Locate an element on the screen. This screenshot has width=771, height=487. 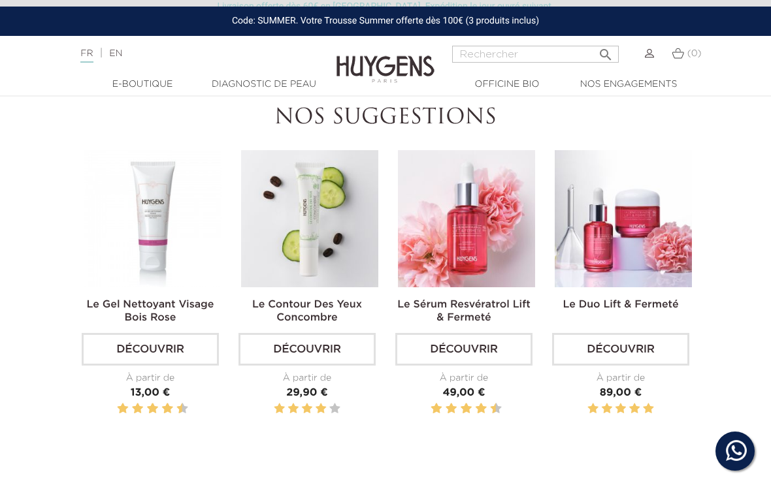
a: Le Sérum Resvératrol Lift & Fermeté is located at coordinates (463, 312).